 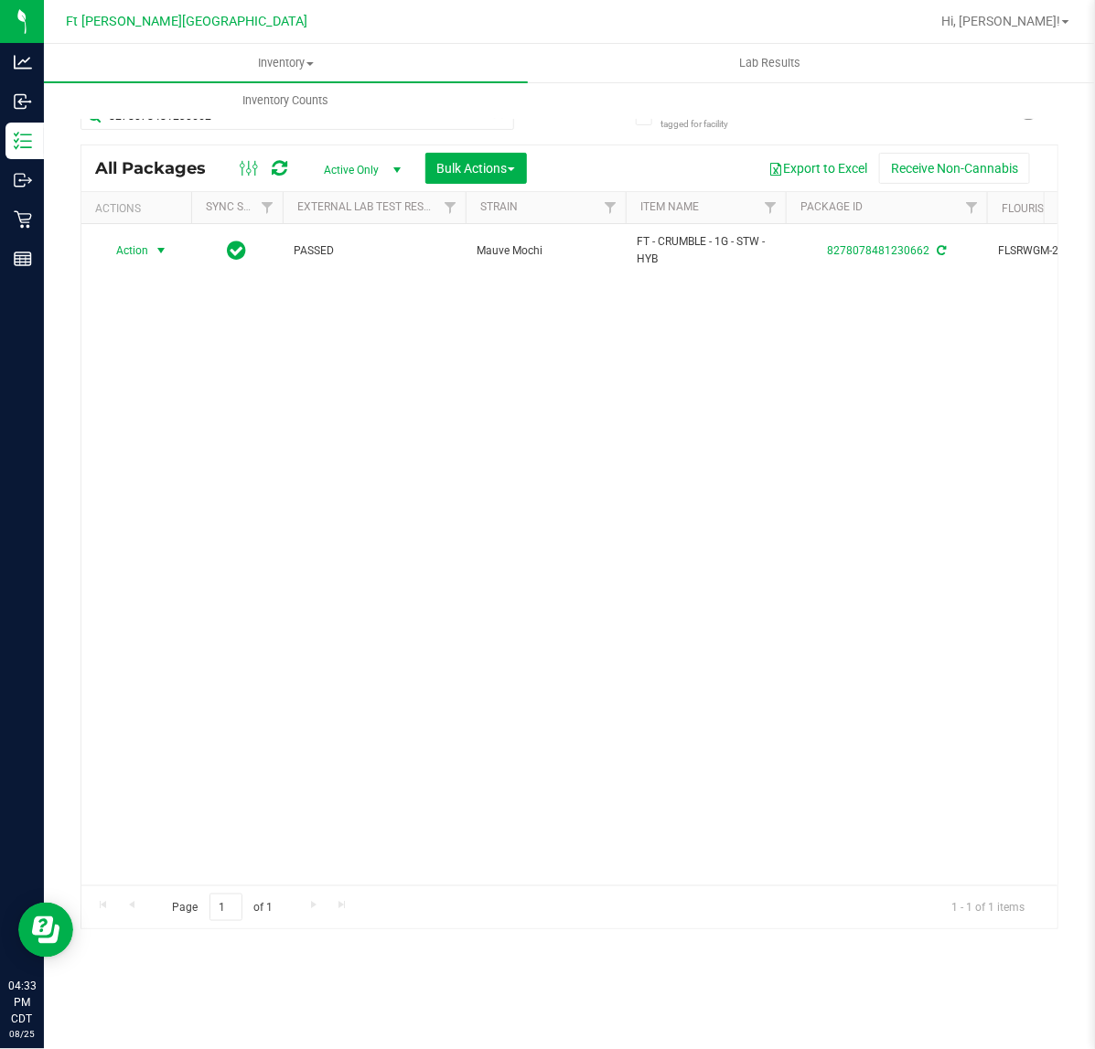 What do you see at coordinates (23, 220) in the screenshot?
I see `inline-svg: Retail` at bounding box center [23, 220].